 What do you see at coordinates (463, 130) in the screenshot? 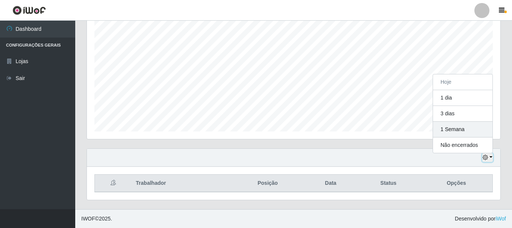
I see `button: 1 Semana` at bounding box center [463, 130].